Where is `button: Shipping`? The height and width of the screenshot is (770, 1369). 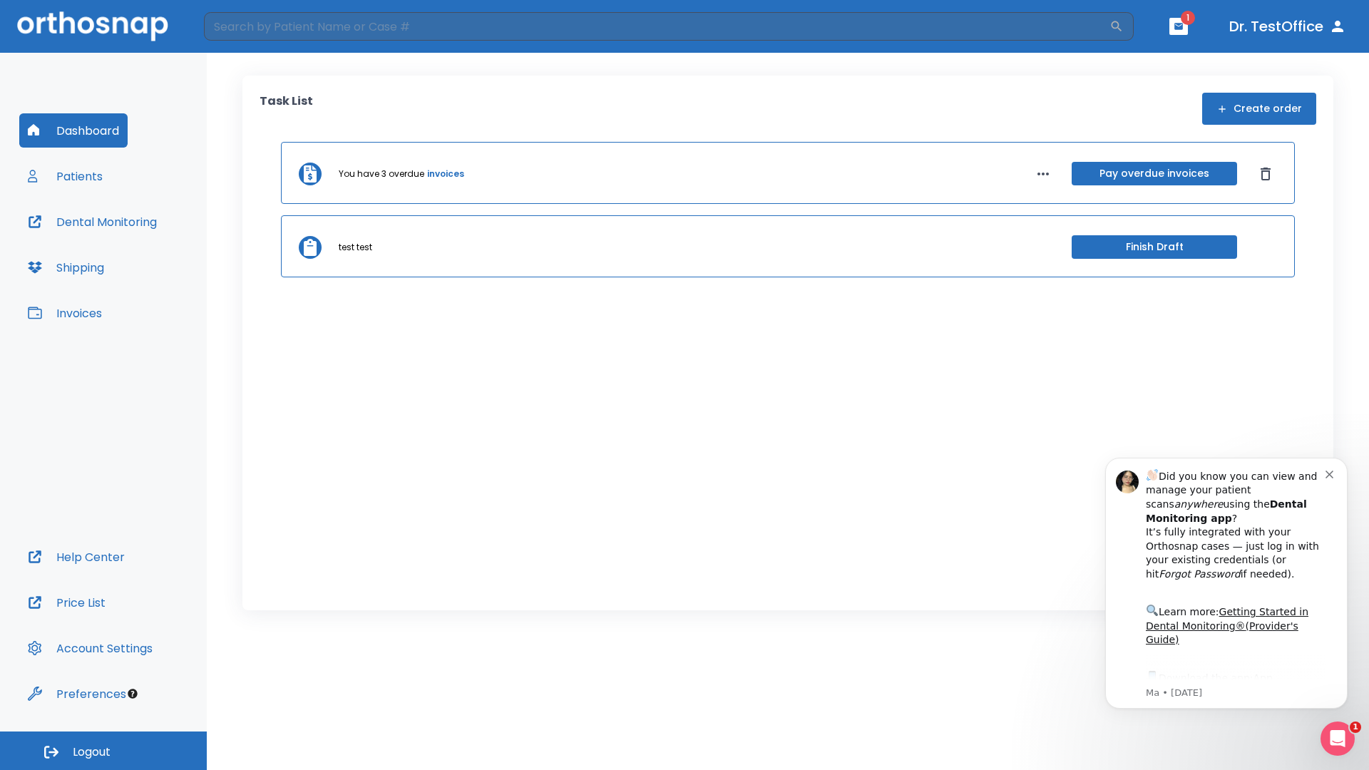 button: Shipping is located at coordinates (66, 267).